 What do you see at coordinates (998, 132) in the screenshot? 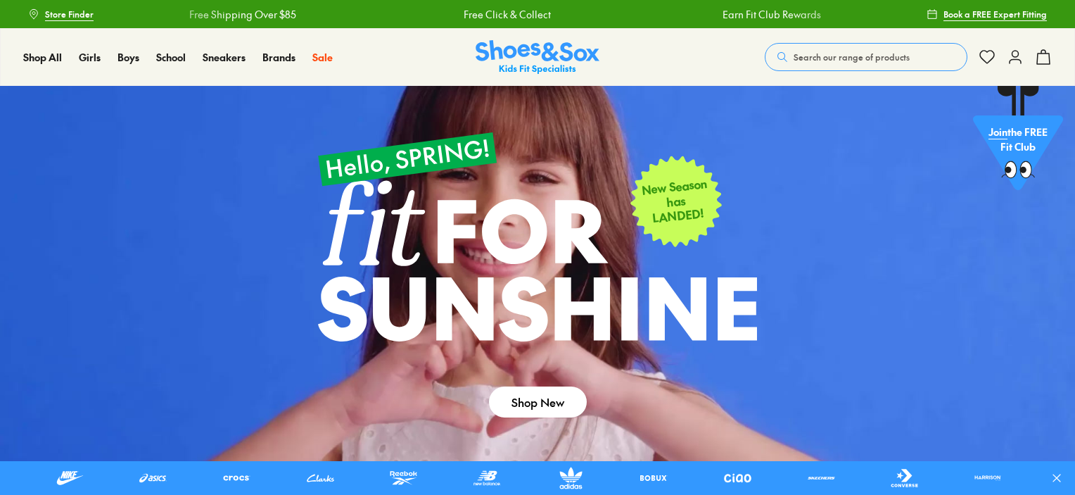
I see `span: Join` at bounding box center [998, 132].